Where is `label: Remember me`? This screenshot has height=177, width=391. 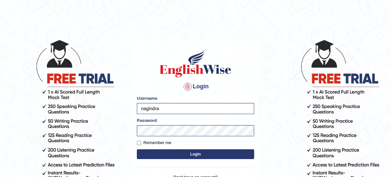 label: Remember me is located at coordinates (154, 143).